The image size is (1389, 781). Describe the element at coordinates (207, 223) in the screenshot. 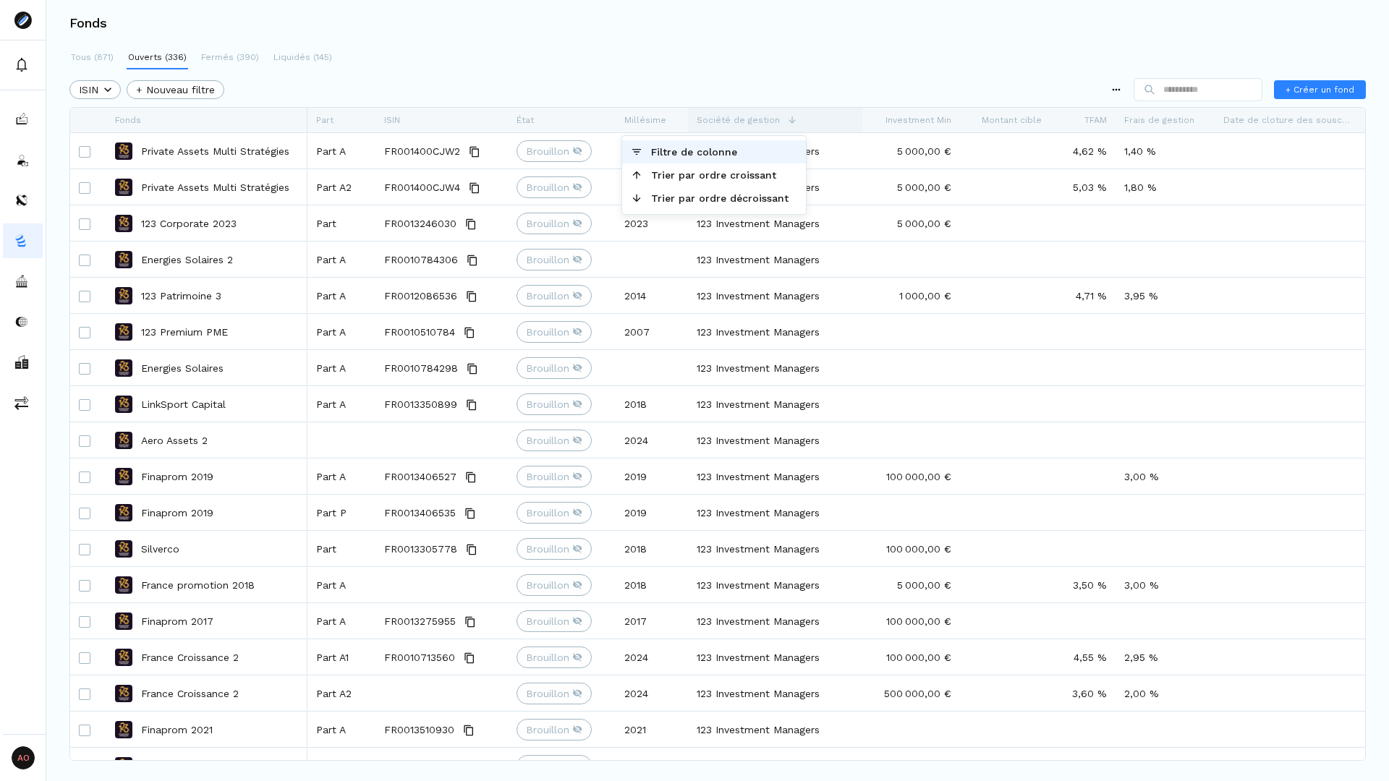

I see `a: 123 Corporate 2023123 Corporate 2023` at that location.